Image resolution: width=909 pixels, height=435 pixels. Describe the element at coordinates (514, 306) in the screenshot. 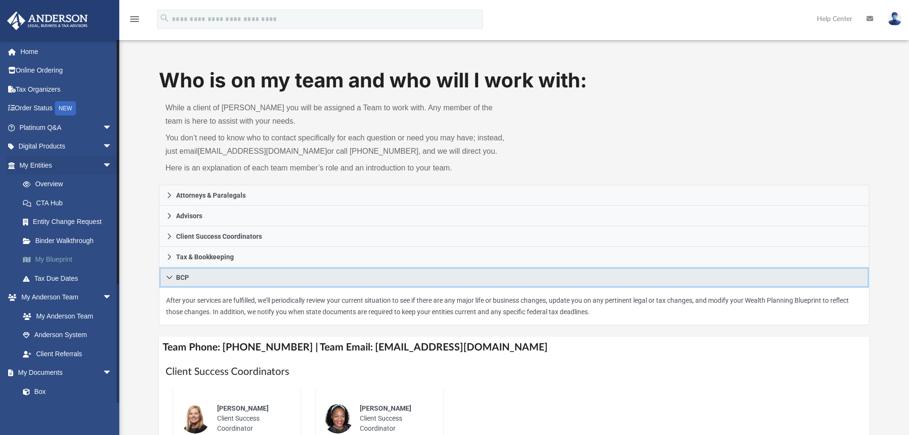

I see `div: BCP` at that location.